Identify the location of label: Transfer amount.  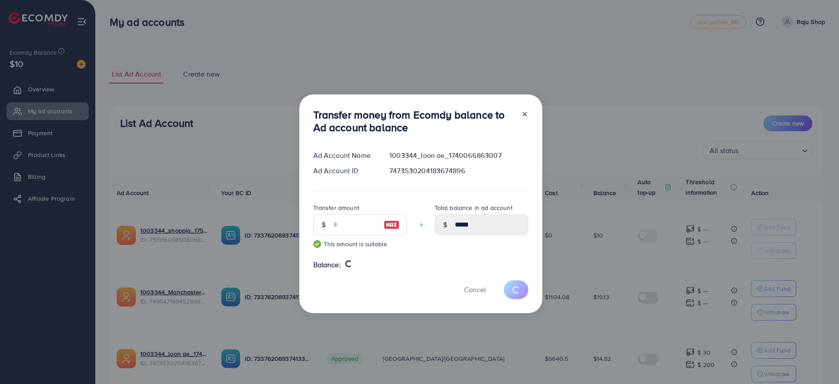
(336, 208).